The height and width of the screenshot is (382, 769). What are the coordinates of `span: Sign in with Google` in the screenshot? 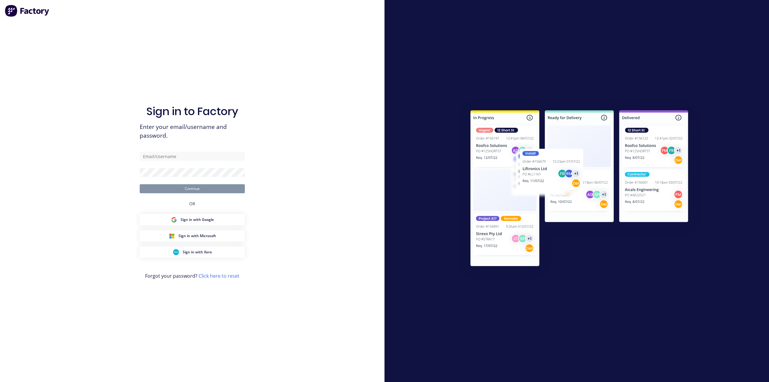 It's located at (197, 220).